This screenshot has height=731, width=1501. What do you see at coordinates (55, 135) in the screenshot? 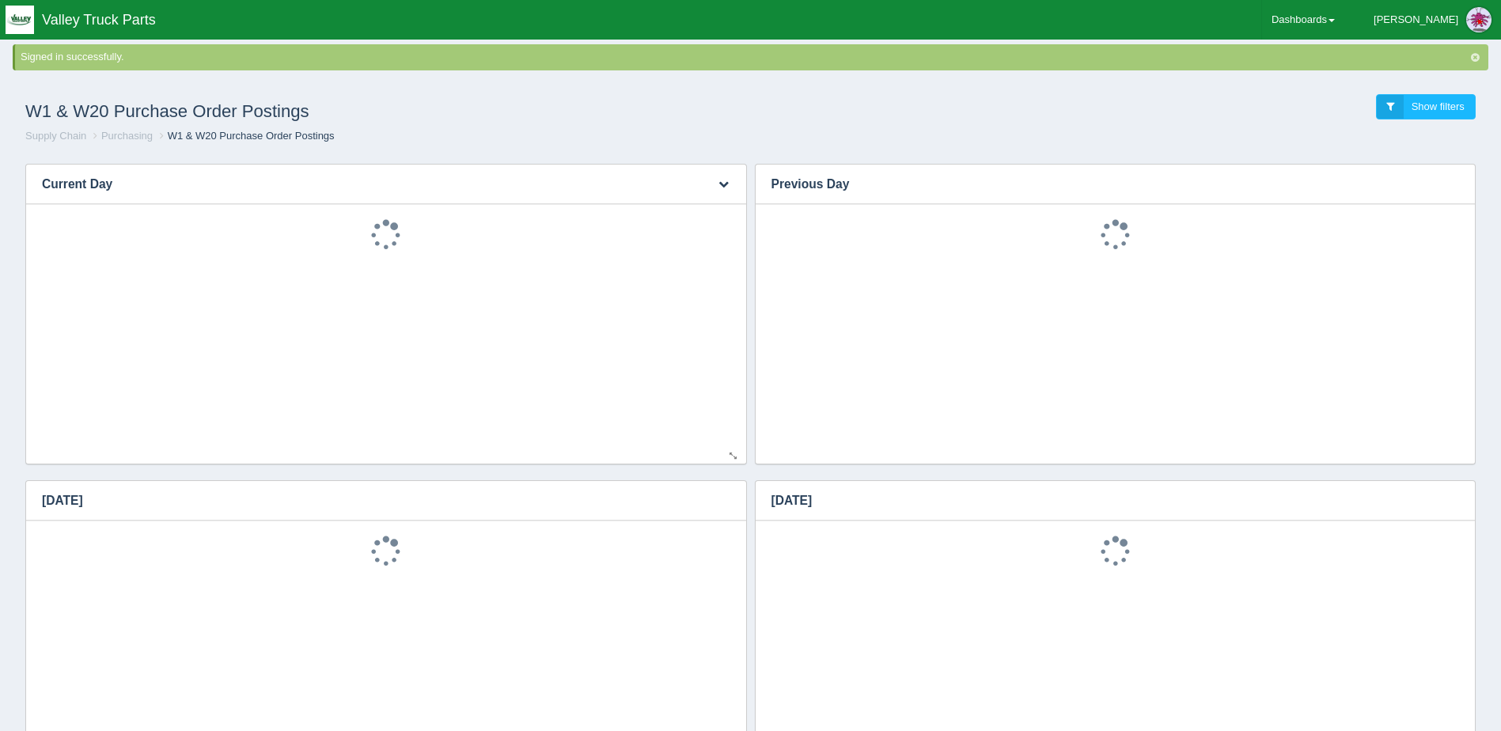
I see `a: Supply Chain` at bounding box center [55, 135].